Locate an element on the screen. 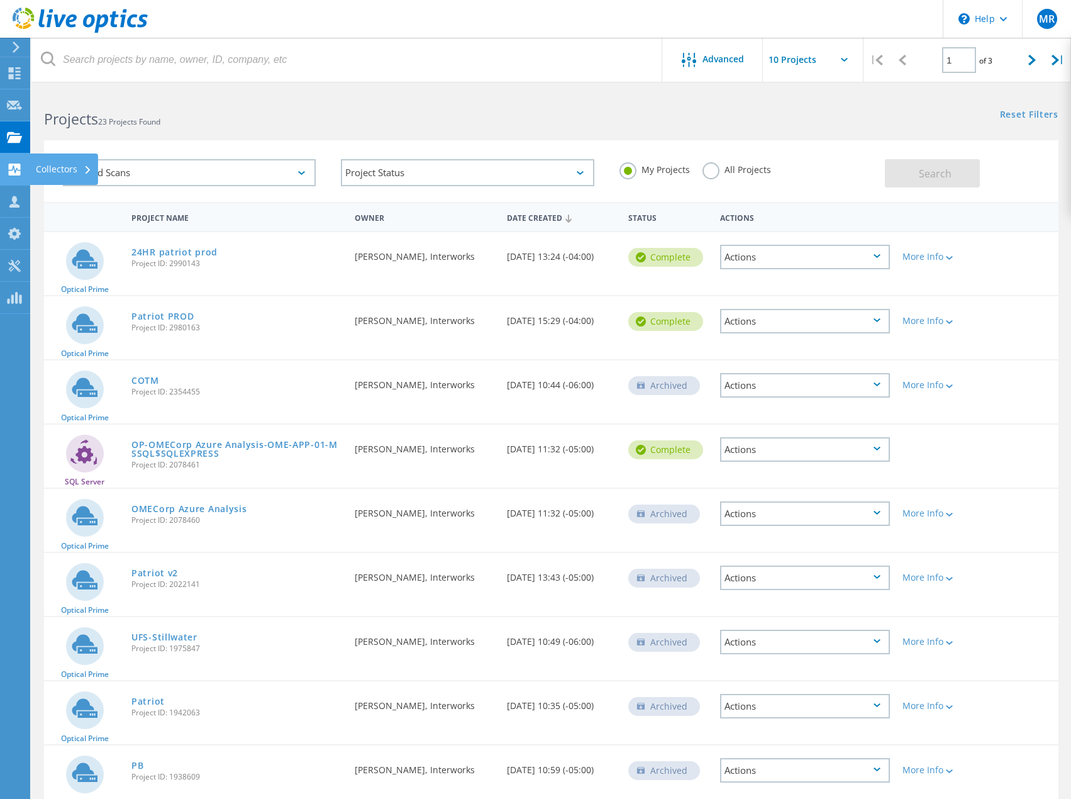 The width and height of the screenshot is (1071, 799). span: Project ID: 1975847 is located at coordinates (236, 648).